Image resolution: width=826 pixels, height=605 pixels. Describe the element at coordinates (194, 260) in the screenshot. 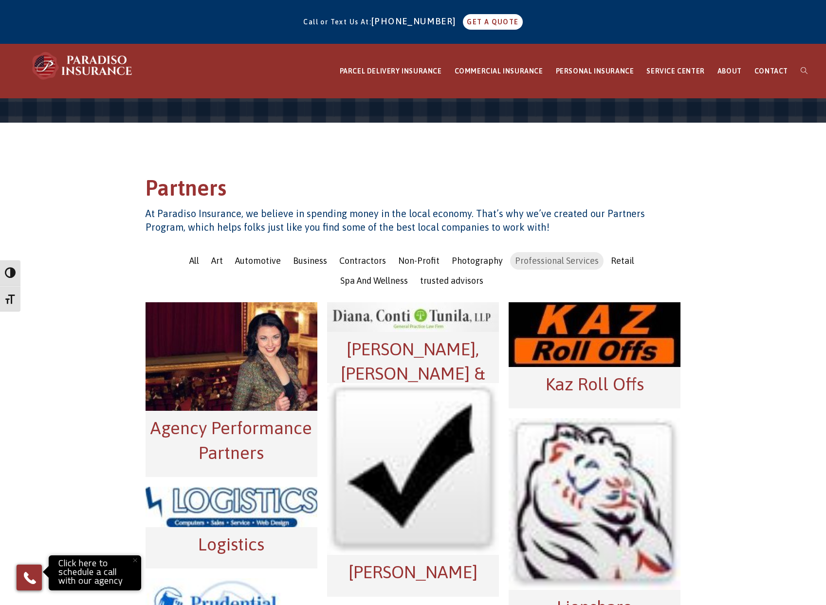

I see `span: All` at that location.